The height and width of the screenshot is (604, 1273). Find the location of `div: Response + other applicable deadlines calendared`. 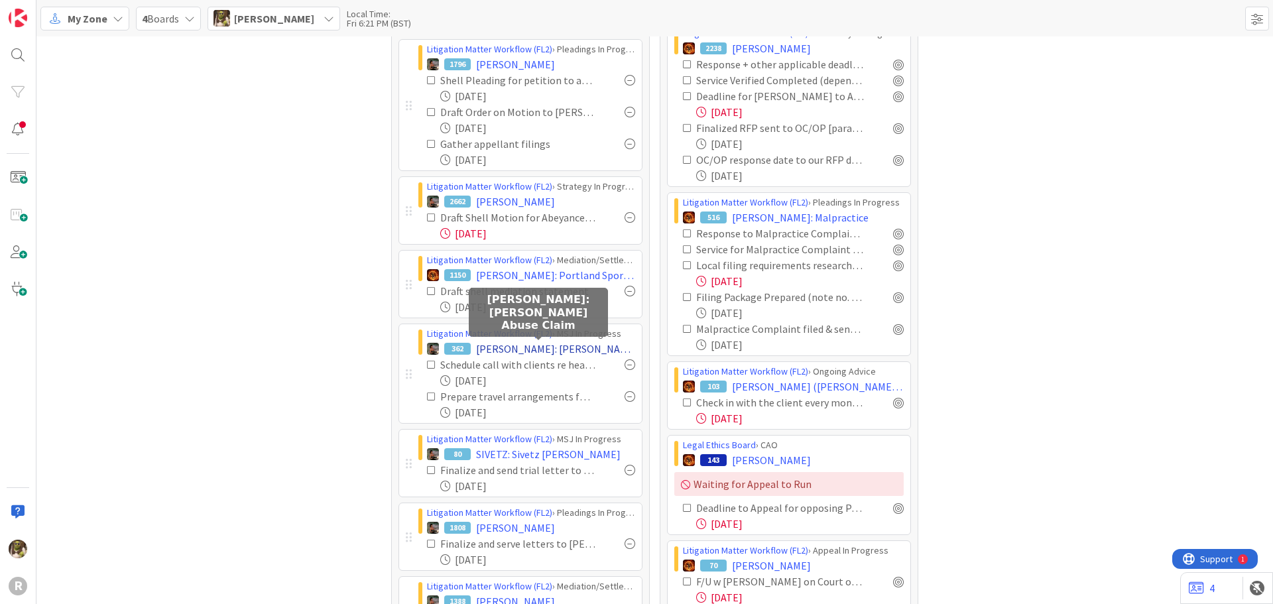

div: Response + other applicable deadlines calendared is located at coordinates (780, 64).